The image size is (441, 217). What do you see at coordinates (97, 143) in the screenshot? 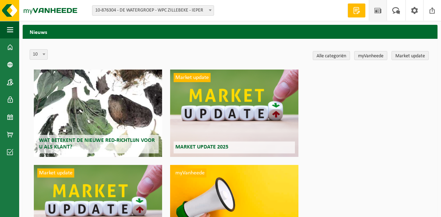
I see `span: Wat betekent de nieuwe RED-richtlijn voor u als klant?` at bounding box center [97, 143].